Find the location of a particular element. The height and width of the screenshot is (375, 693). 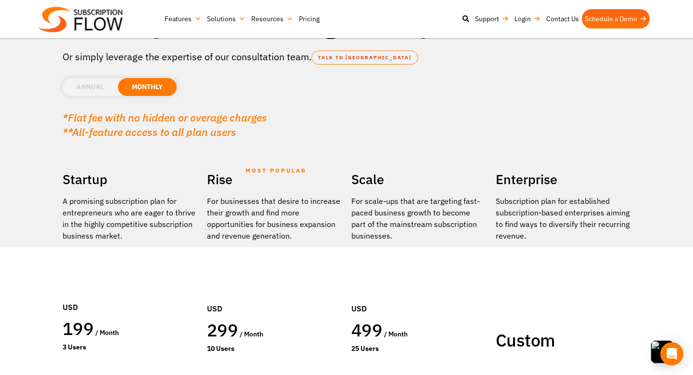

h1: Find a plan that's right for you is located at coordinates (347, 22).